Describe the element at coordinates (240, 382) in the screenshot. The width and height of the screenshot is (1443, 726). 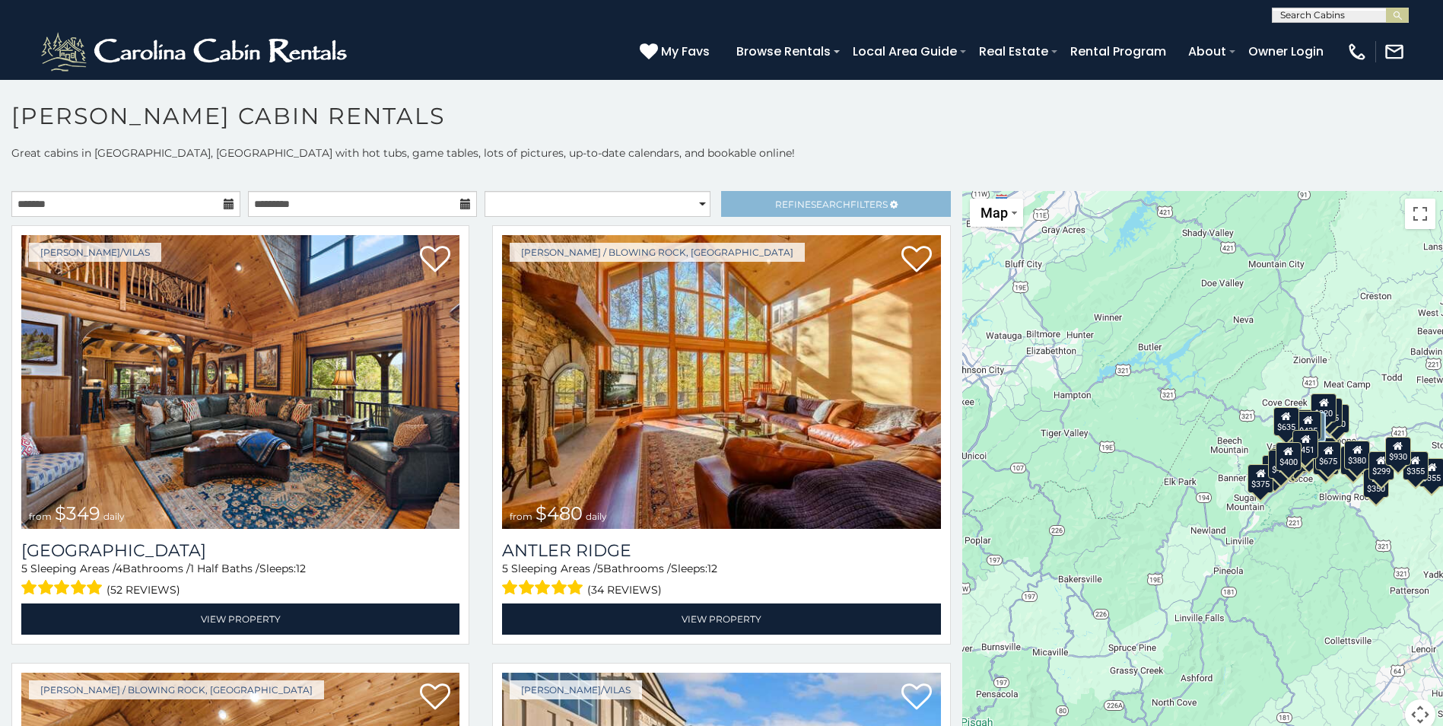
I see `img: Diamond Creek Lodge` at that location.